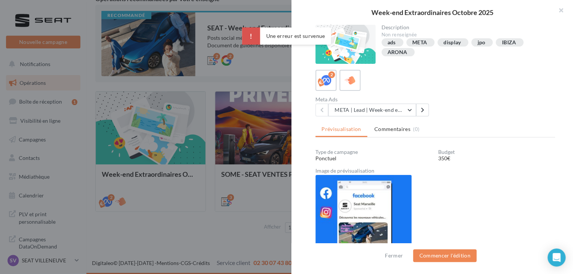 This screenshot has width=573, height=274. I want to click on span: Commentaires, so click(393, 129).